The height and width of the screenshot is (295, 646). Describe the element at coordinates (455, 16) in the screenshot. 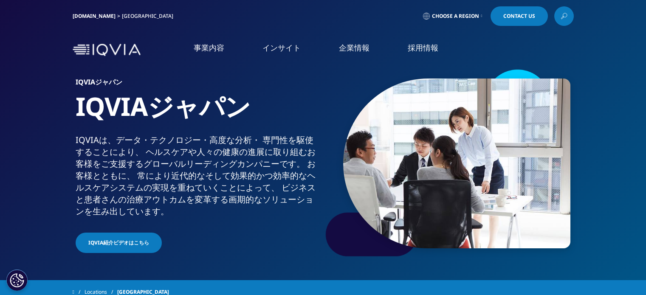

I see `span: Choose a Region` at that location.